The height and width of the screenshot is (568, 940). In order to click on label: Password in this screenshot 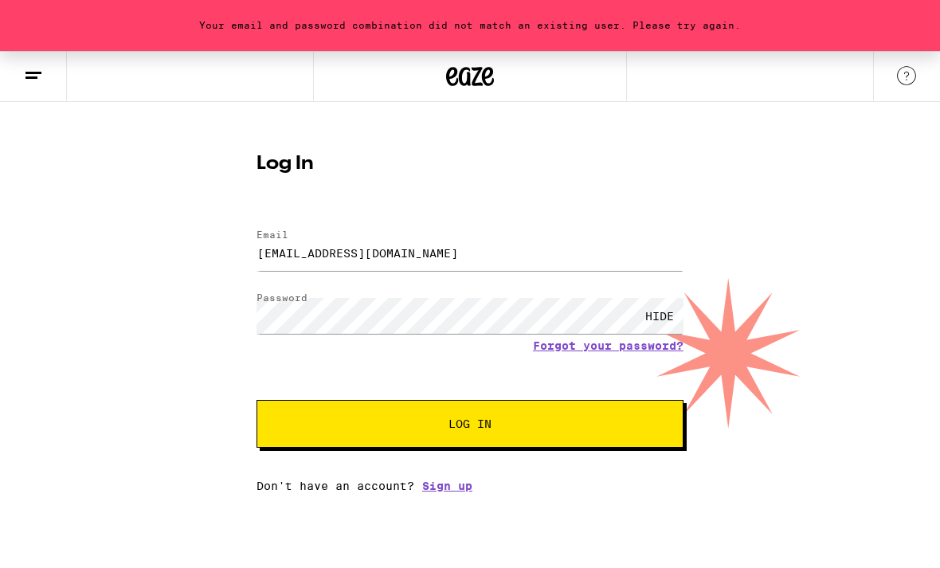, I will do `click(282, 297)`.